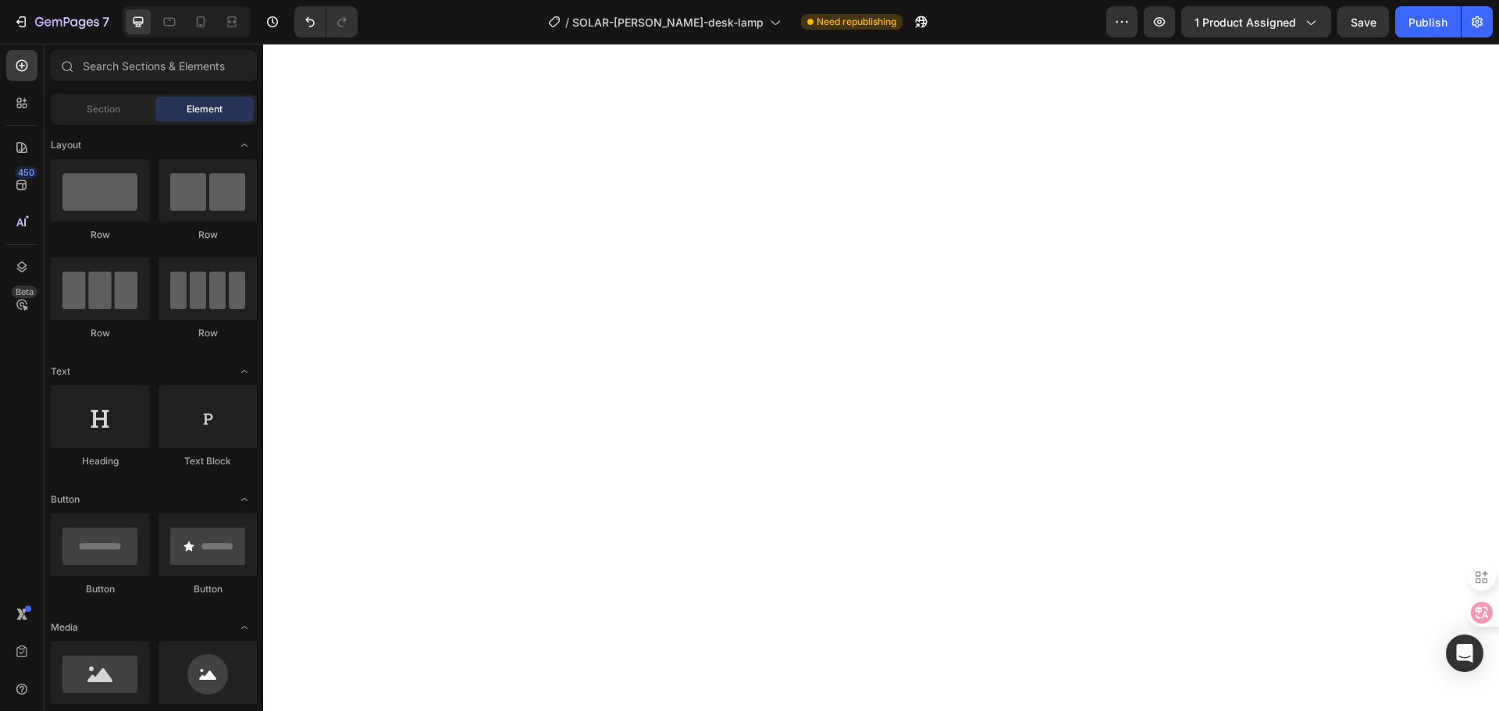 The width and height of the screenshot is (1499, 711). I want to click on div: Beta, so click(24, 292).